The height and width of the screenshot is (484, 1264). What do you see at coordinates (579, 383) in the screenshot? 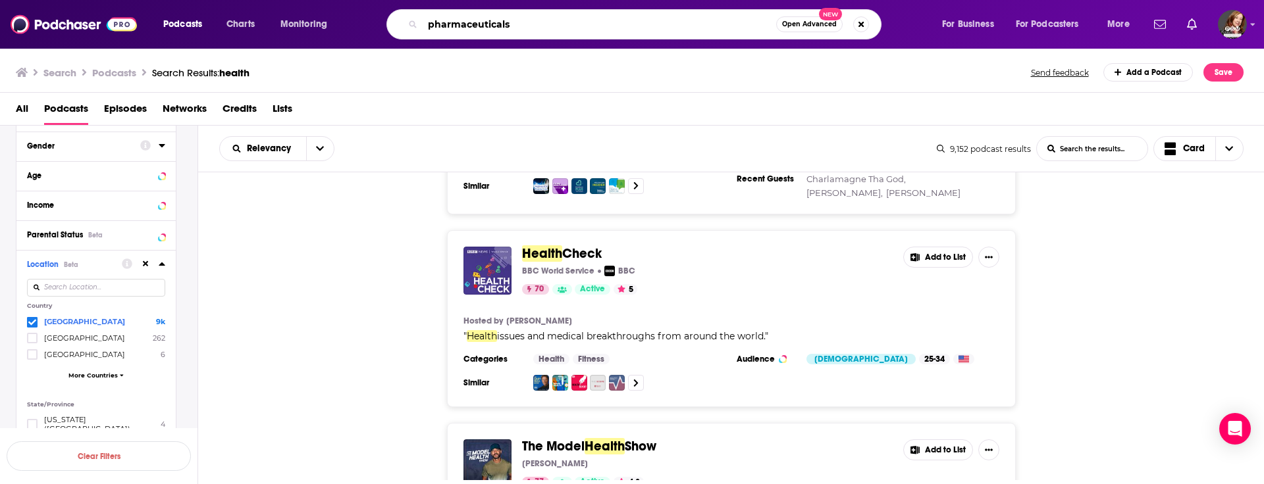
I see `img: Health Report - Separate stories podcast` at bounding box center [579, 383].